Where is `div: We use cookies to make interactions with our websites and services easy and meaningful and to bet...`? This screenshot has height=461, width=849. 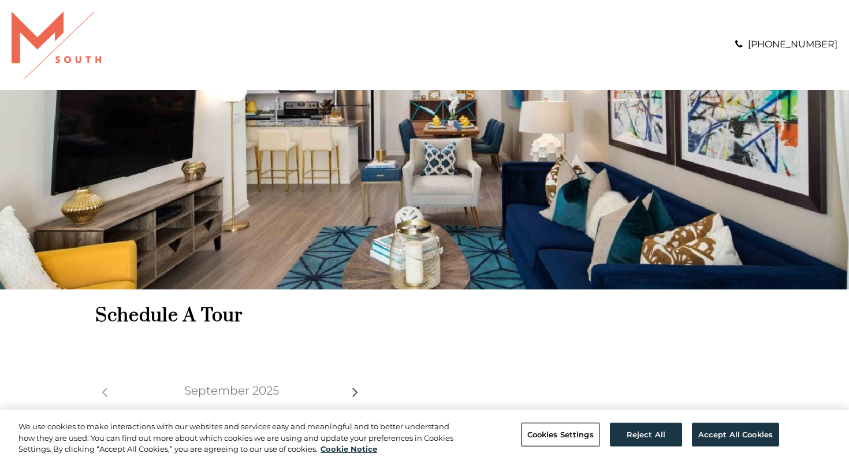
div: We use cookies to make interactions with our websites and services easy and meaningful and to bet... is located at coordinates (243, 438).